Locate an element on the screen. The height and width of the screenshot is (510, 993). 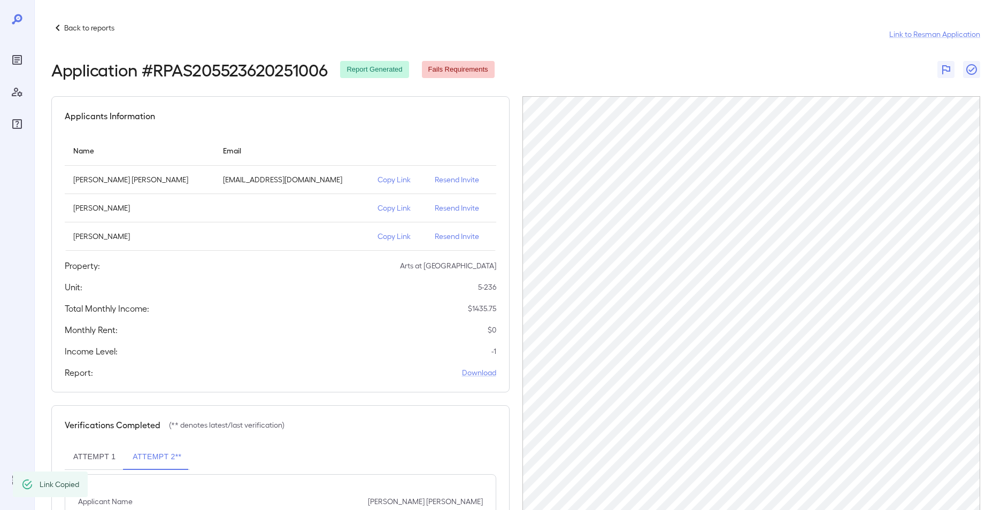
p: Applicant Name is located at coordinates (105, 501).